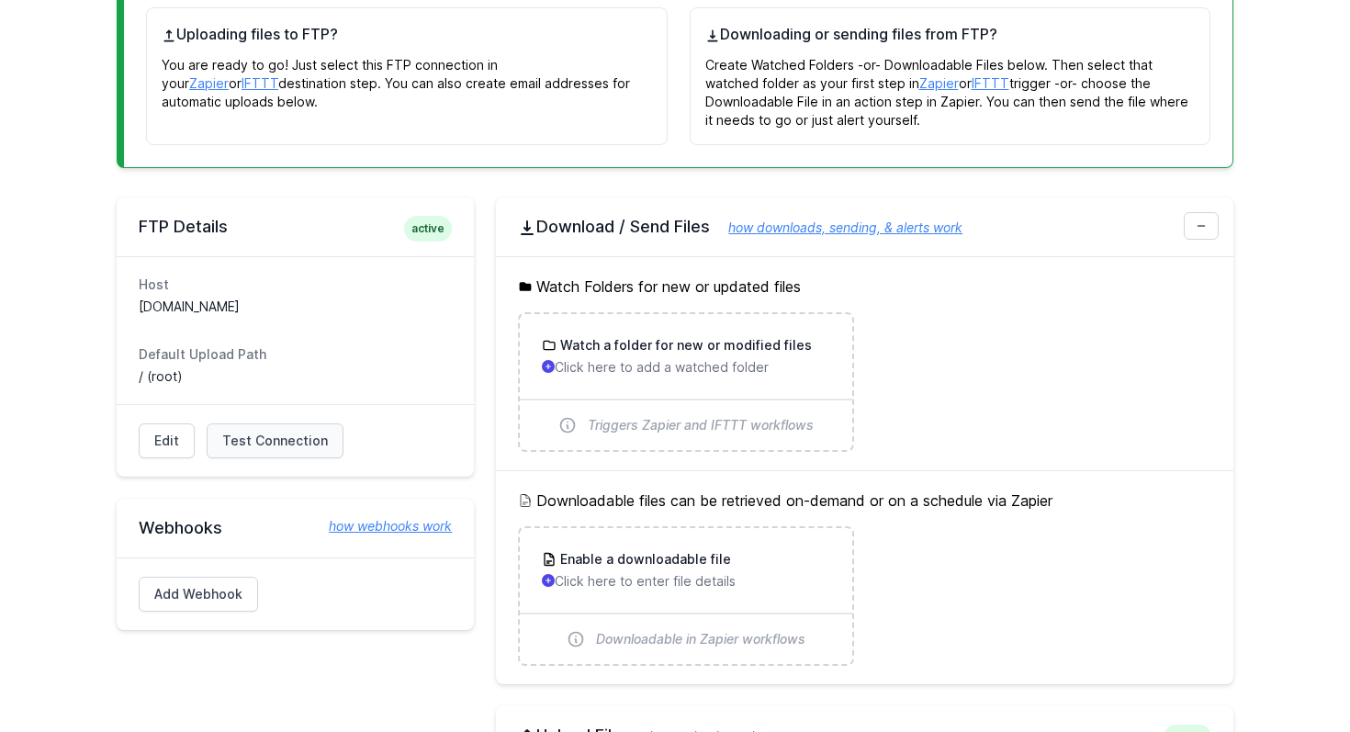 The width and height of the screenshot is (1350, 732). Describe the element at coordinates (951, 87) in the screenshot. I see `p: Create Watched Folders -or- Downloadable Files below. Then select that watched folder as your fir...` at that location.